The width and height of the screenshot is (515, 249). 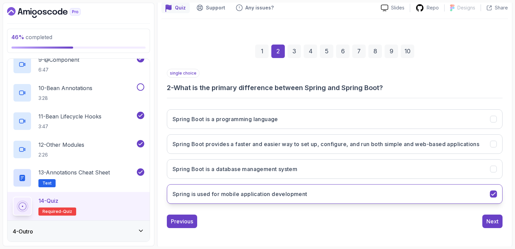 What do you see at coordinates (493, 221) in the screenshot?
I see `div: Next` at bounding box center [493, 221].